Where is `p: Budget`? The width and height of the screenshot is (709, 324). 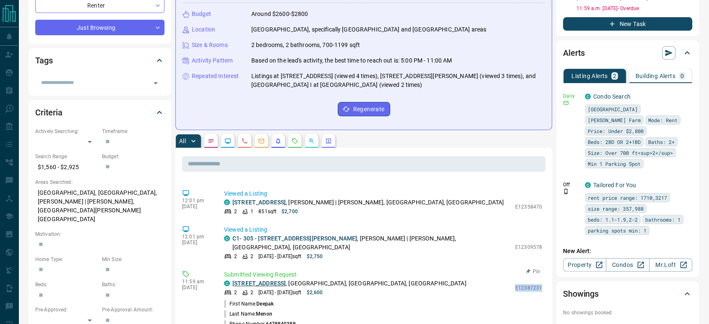 p: Budget is located at coordinates (201, 14).